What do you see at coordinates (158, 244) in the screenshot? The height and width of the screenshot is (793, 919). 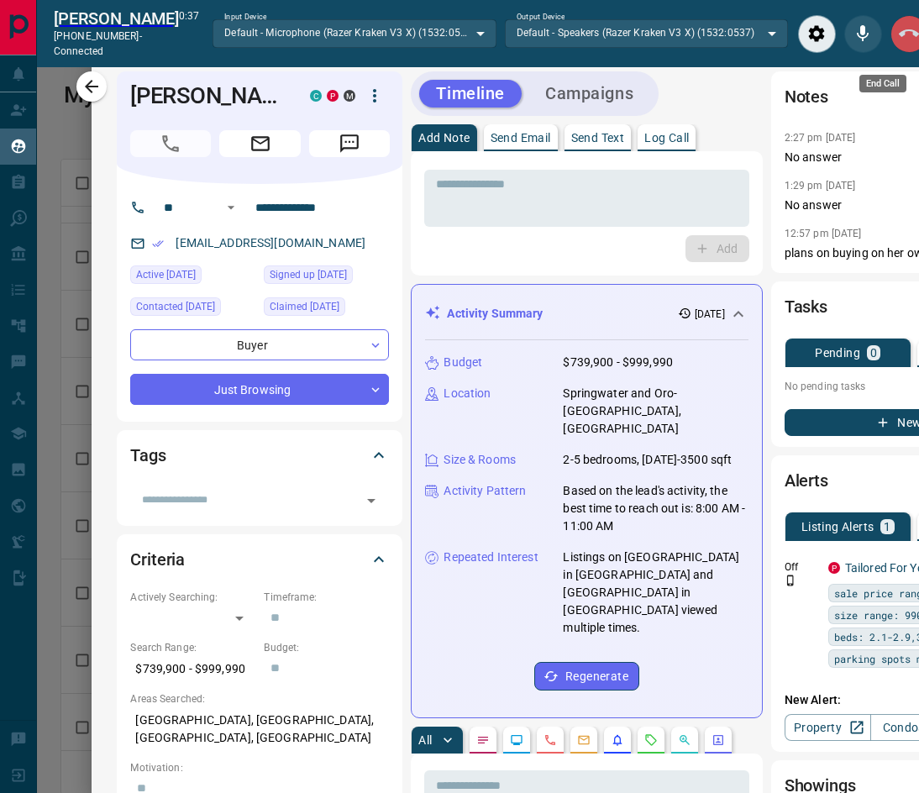 I see `svg: Email Verified` at bounding box center [158, 244].